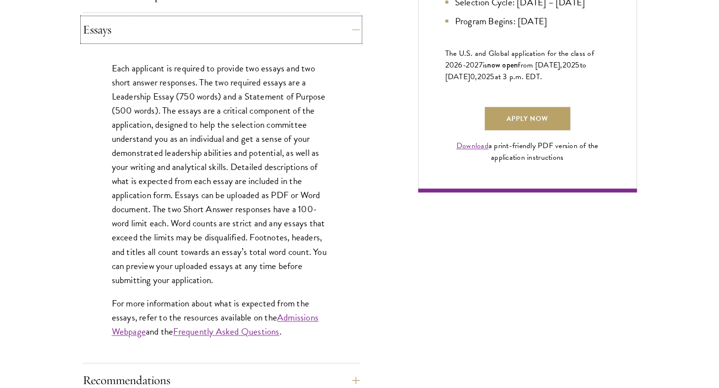 Image resolution: width=719 pixels, height=388 pixels. Describe the element at coordinates (485, 65) in the screenshot. I see `span: is` at that location.